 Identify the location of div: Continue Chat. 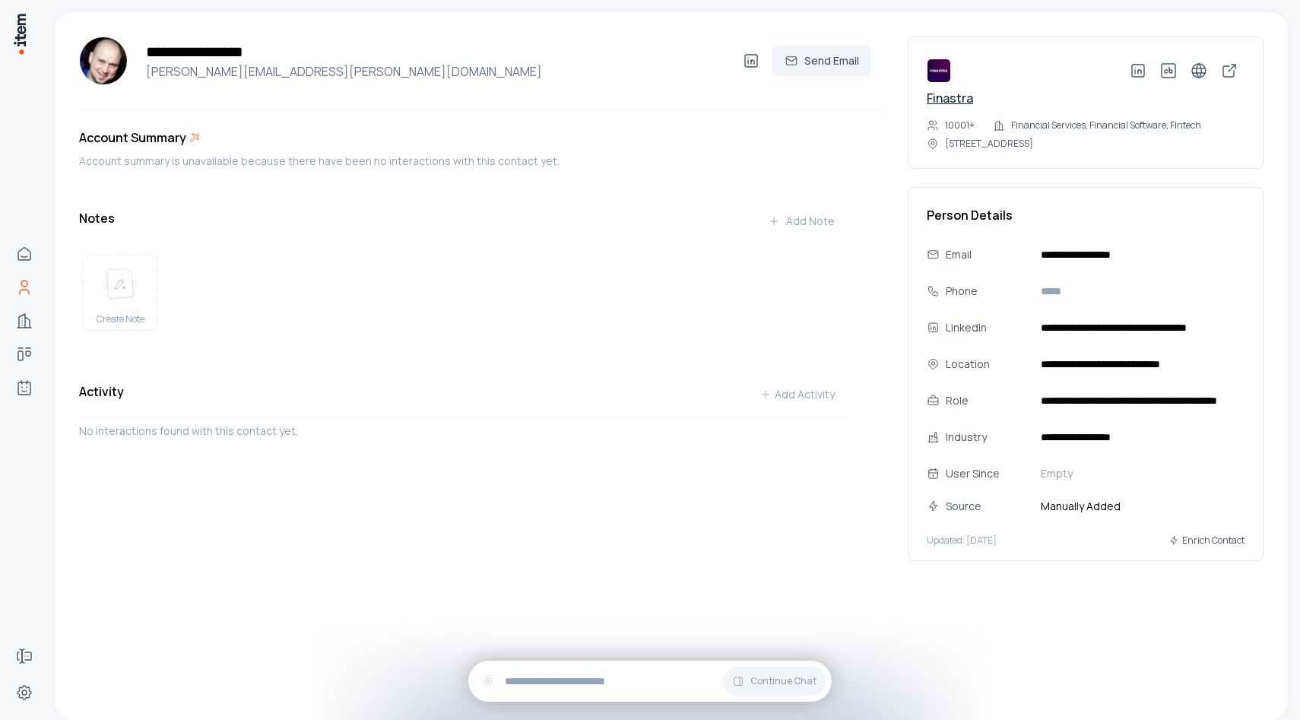
(650, 681).